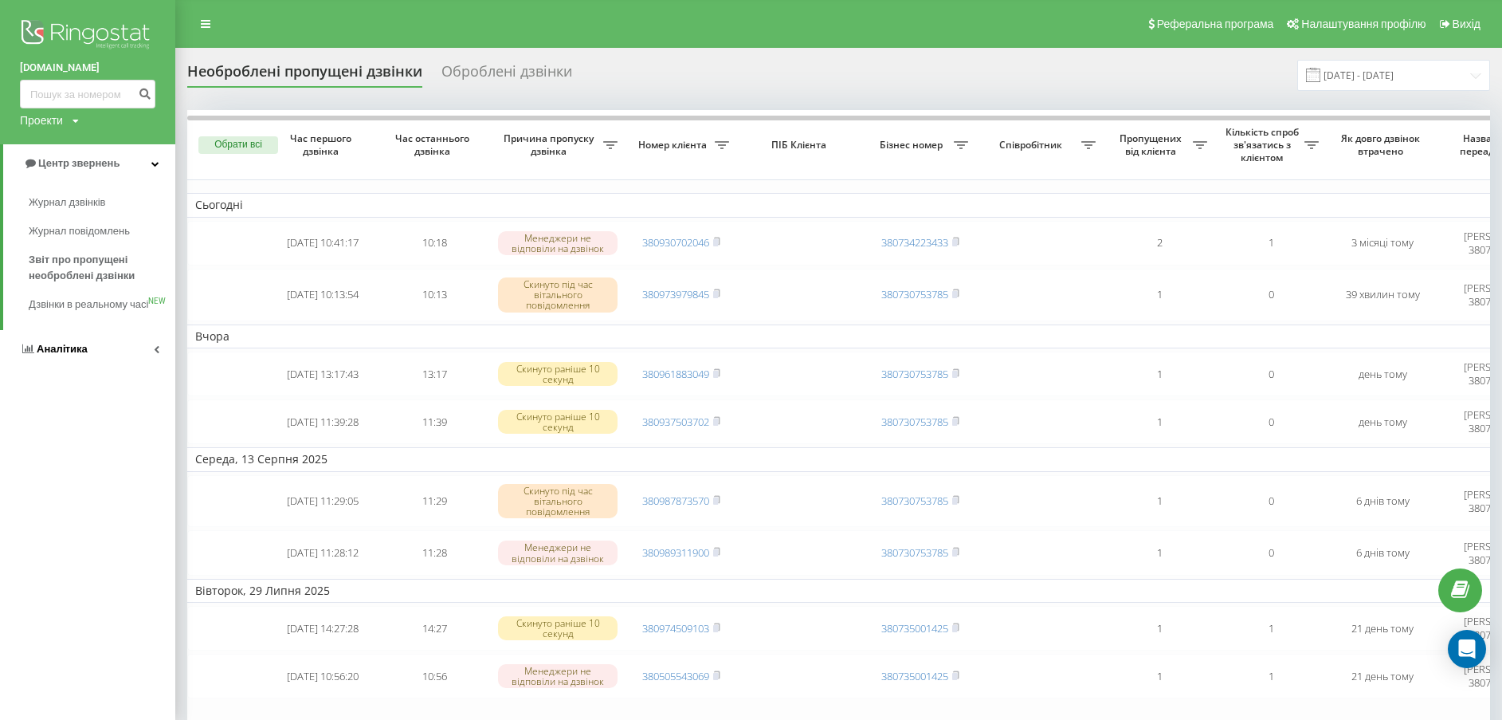 The width and height of the screenshot is (1502, 720). What do you see at coordinates (304, 75) in the screenshot?
I see `div: Необроблені пропущені дзвінки` at bounding box center [304, 75].